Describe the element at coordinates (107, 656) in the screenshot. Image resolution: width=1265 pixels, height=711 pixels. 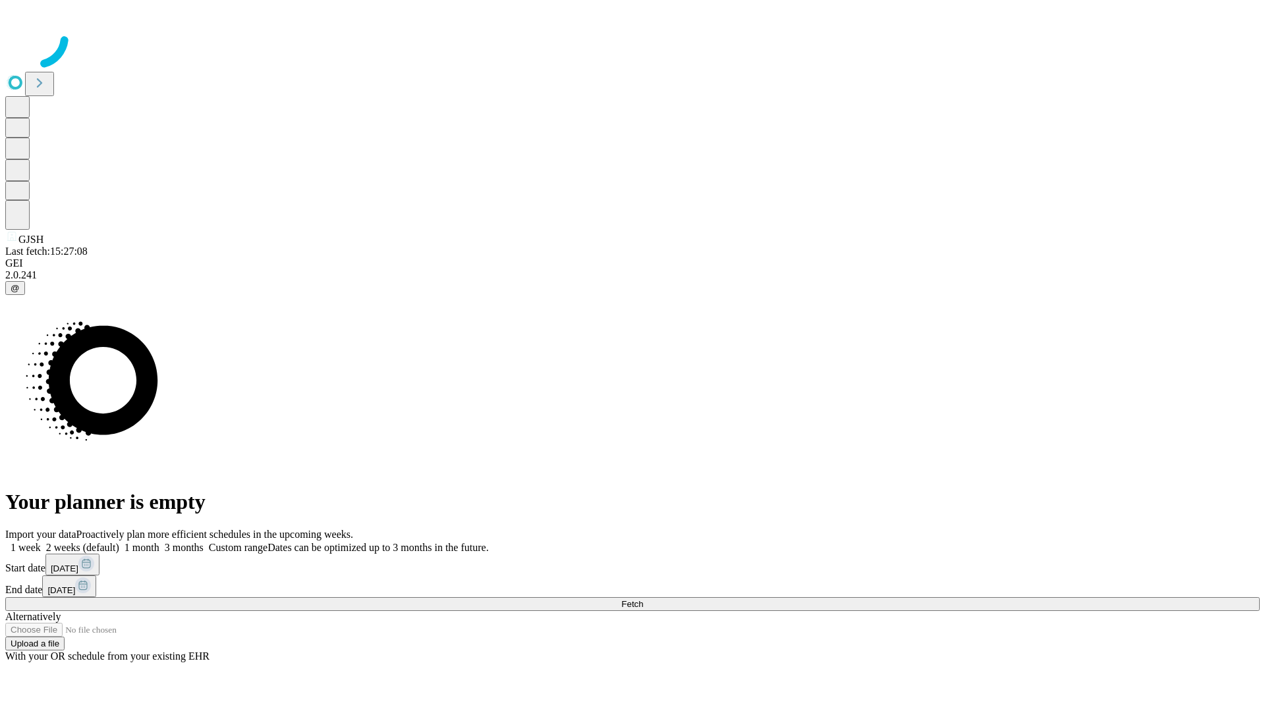
I see `span: With your OR schedule from your existing EHR` at that location.